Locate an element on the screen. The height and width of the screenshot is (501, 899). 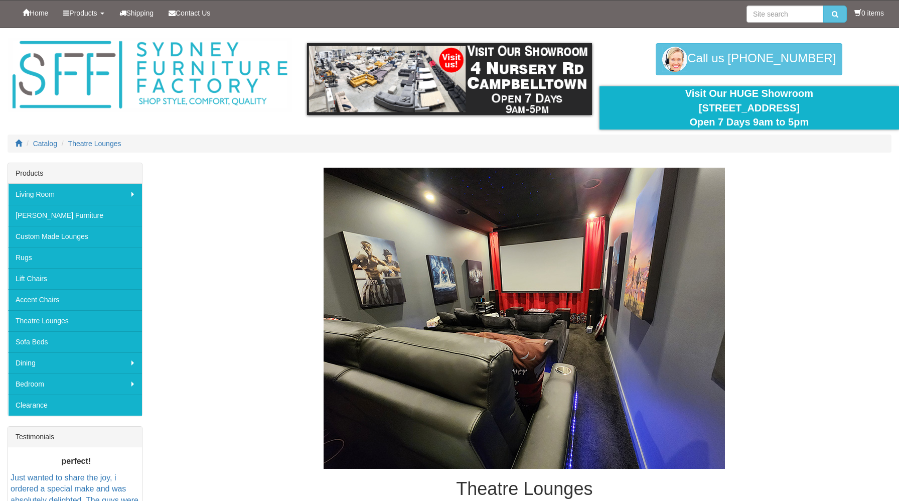
img: Theatre Lounges is located at coordinates (524, 318).